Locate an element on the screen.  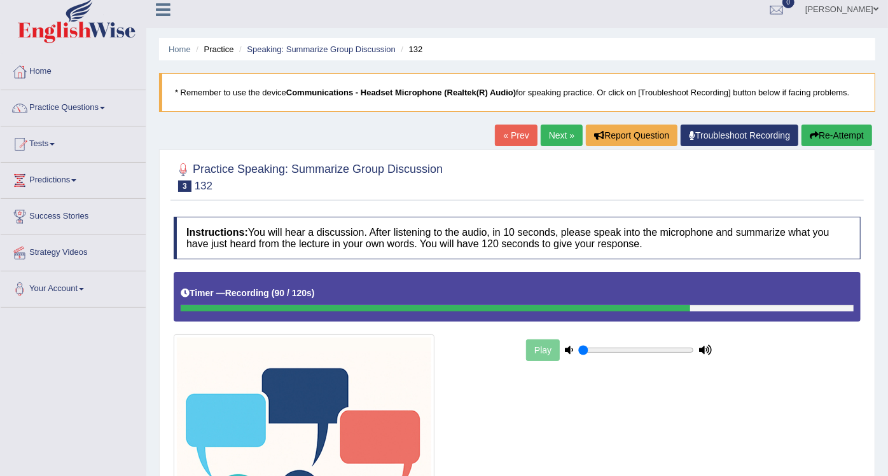
blockquote: * Remember to use the device for speaking practice. Or click on [Troubleshoot Recording] button b... is located at coordinates (517, 92).